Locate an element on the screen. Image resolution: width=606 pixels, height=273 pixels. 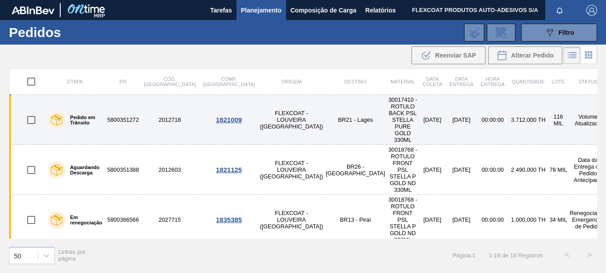
img: Logout is located at coordinates (591, 10).